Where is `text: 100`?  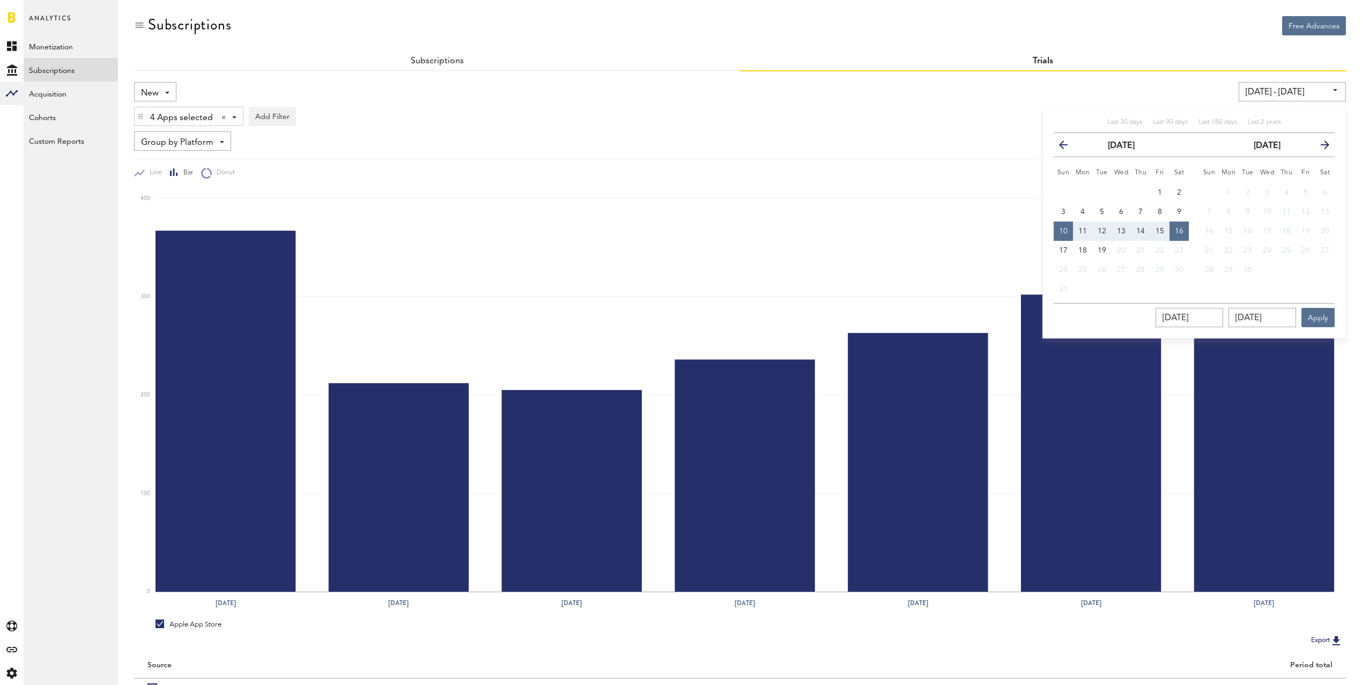
text: 100 is located at coordinates (145, 493).